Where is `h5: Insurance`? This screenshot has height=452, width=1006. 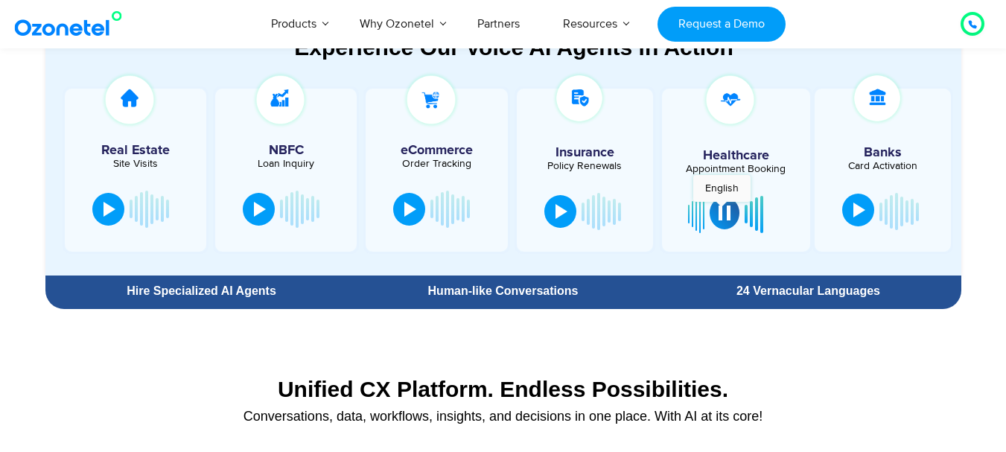 h5: Insurance is located at coordinates (584, 153).